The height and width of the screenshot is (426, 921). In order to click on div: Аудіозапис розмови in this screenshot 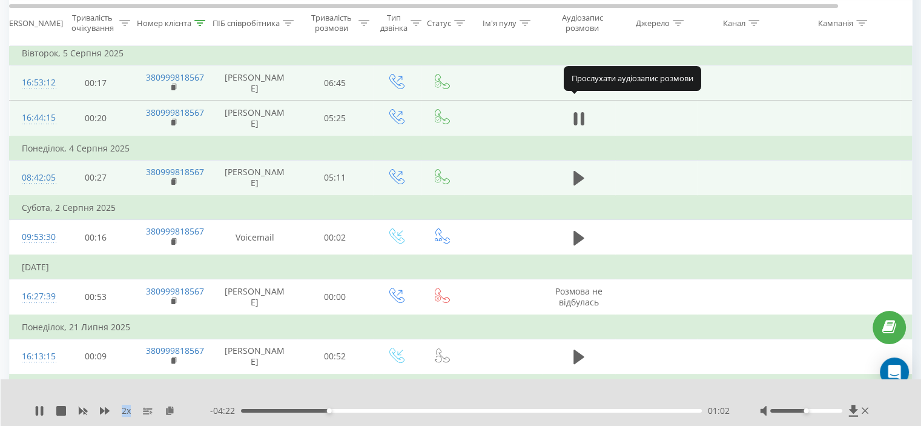, I will do `click(582, 23)`.